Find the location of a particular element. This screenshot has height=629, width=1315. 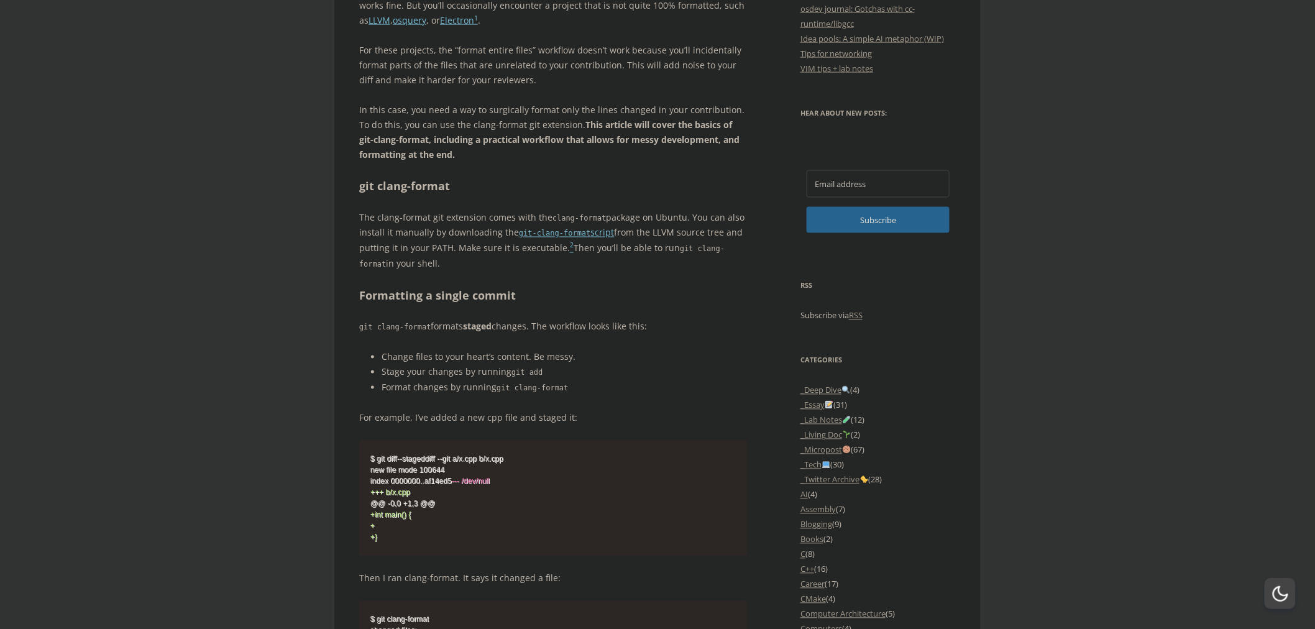

code: git add is located at coordinates (527, 373).